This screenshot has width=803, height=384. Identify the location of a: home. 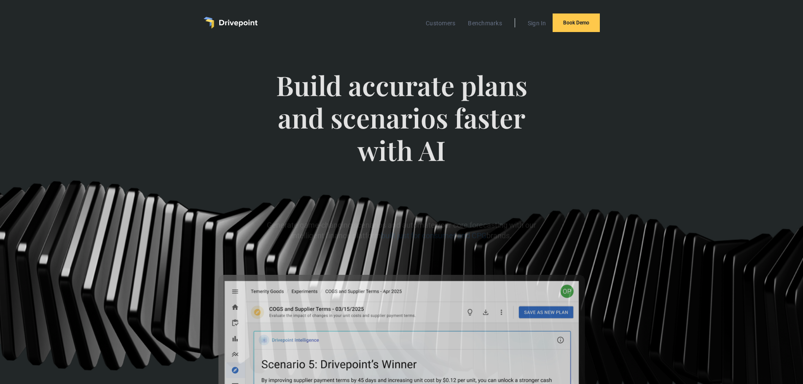
(231, 23).